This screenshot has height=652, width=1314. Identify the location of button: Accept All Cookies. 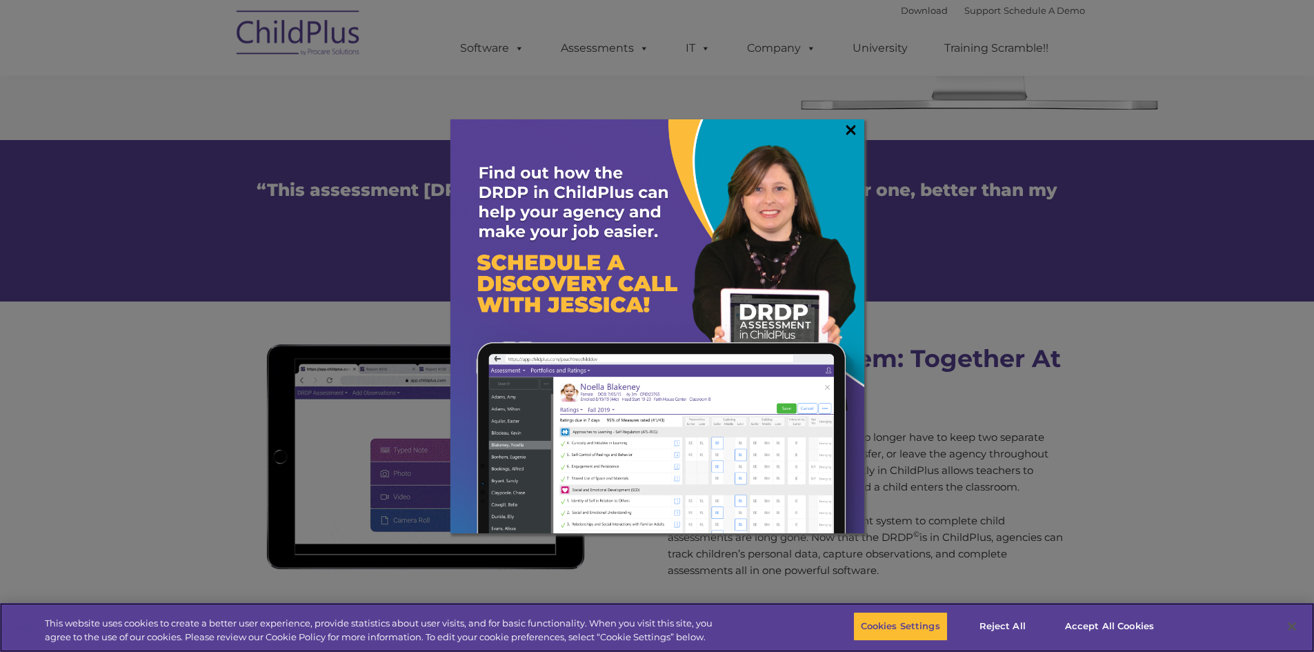
(1109, 626).